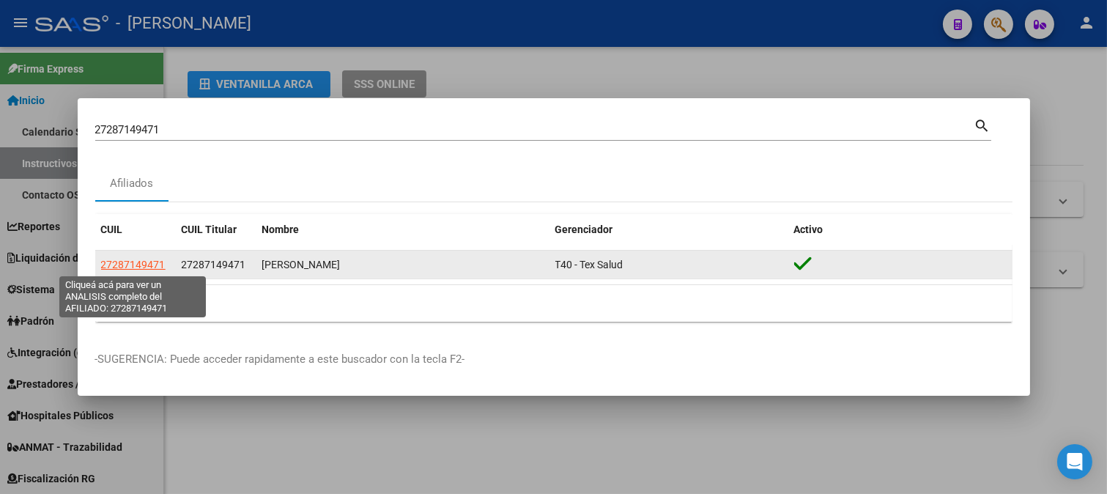 This screenshot has width=1107, height=494. I want to click on datatable-header-cell: Activo, so click(900, 229).